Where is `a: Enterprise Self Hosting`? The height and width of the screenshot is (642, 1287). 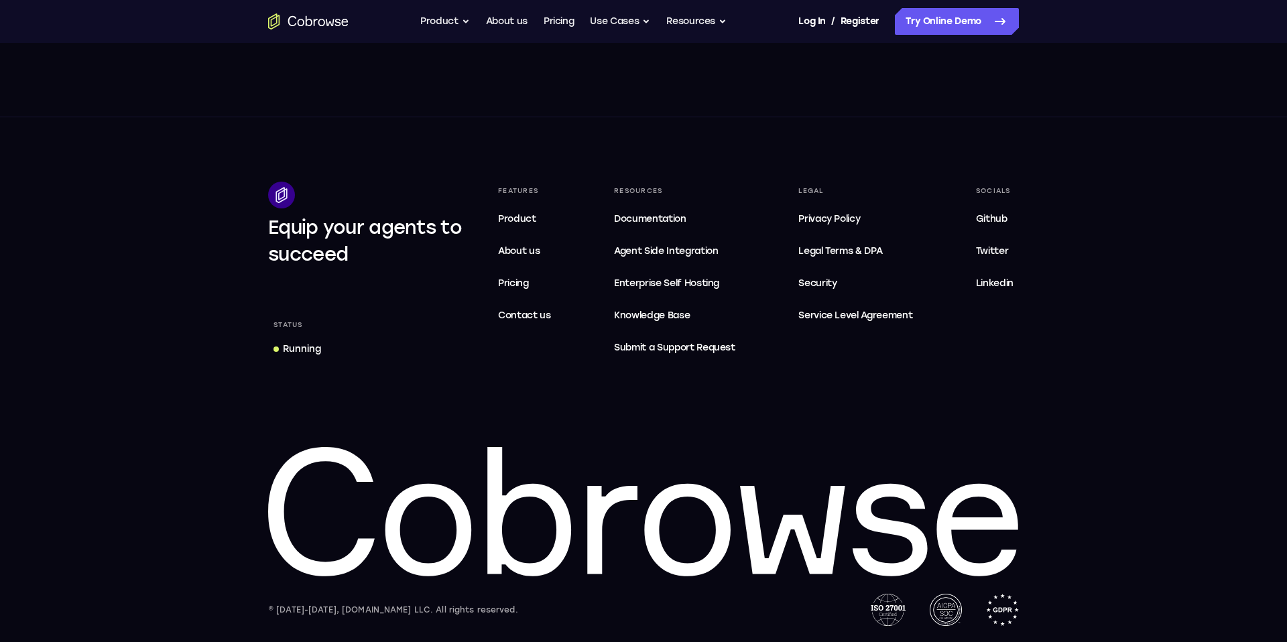
a: Enterprise Self Hosting is located at coordinates (674, 283).